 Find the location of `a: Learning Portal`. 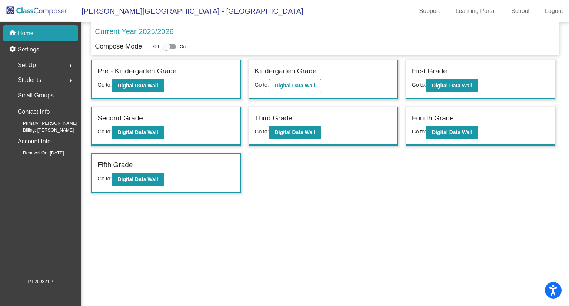

a: Learning Portal is located at coordinates (476, 11).